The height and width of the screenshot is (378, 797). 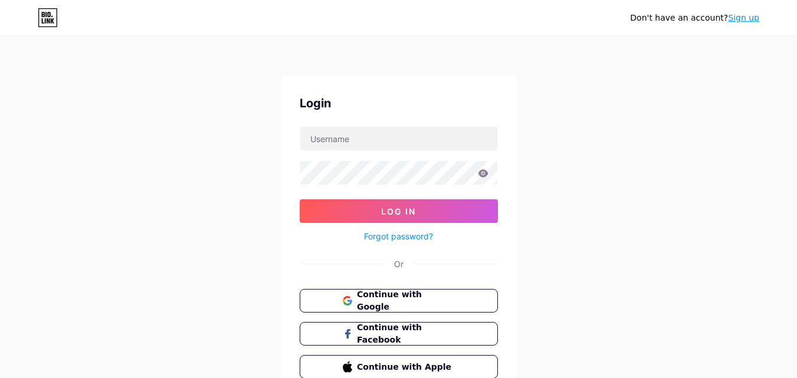 I want to click on input: Username, so click(x=399, y=139).